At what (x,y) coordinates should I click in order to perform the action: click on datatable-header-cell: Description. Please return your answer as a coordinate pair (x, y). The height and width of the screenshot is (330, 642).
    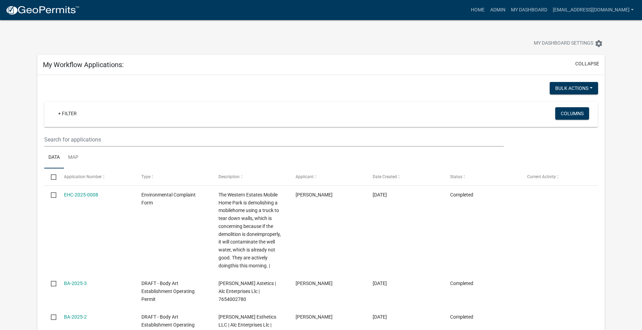
    Looking at the image, I should click on (250, 177).